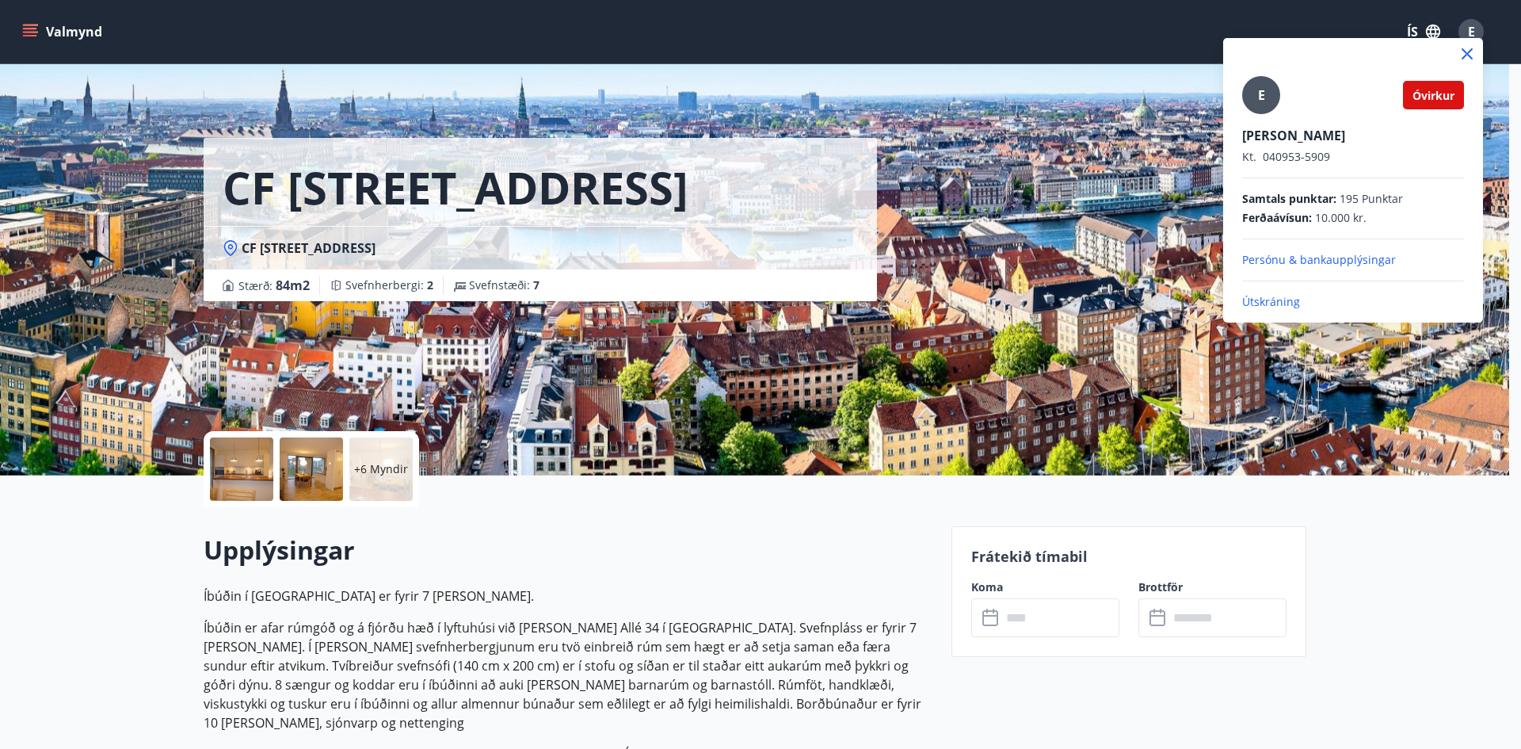  I want to click on span: 10.000 kr., so click(1341, 218).